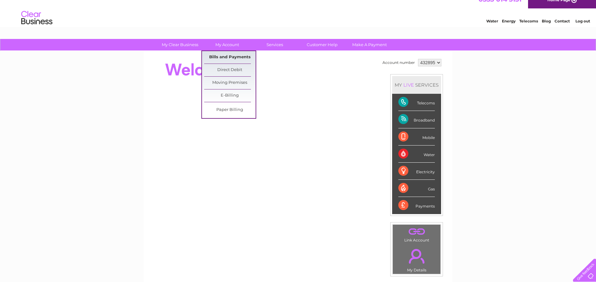 This screenshot has width=596, height=282. What do you see at coordinates (230, 57) in the screenshot?
I see `a: Bills and Payments` at bounding box center [230, 57].